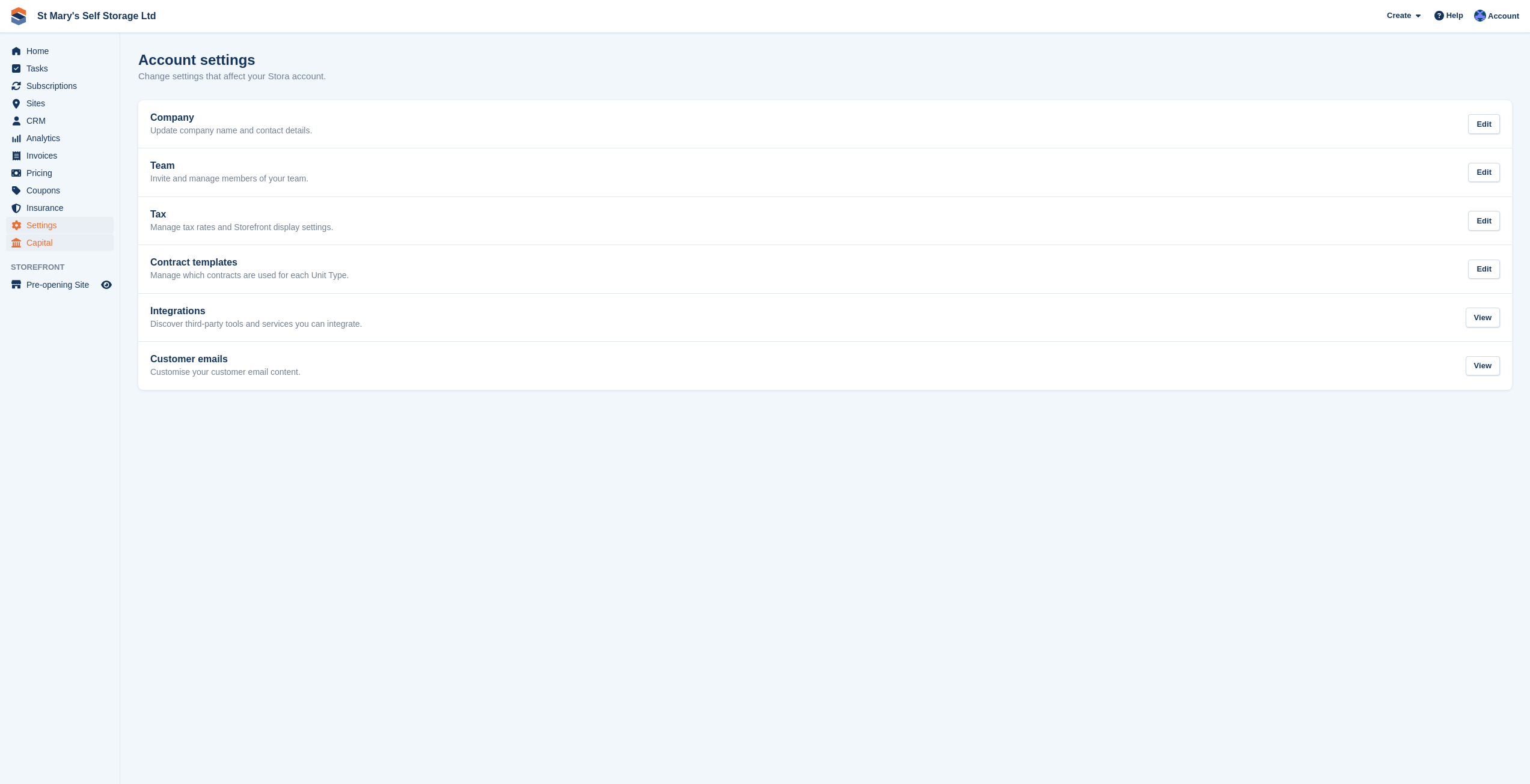 This screenshot has width=1530, height=784. Describe the element at coordinates (63, 173) in the screenshot. I see `span: Pricing` at that location.